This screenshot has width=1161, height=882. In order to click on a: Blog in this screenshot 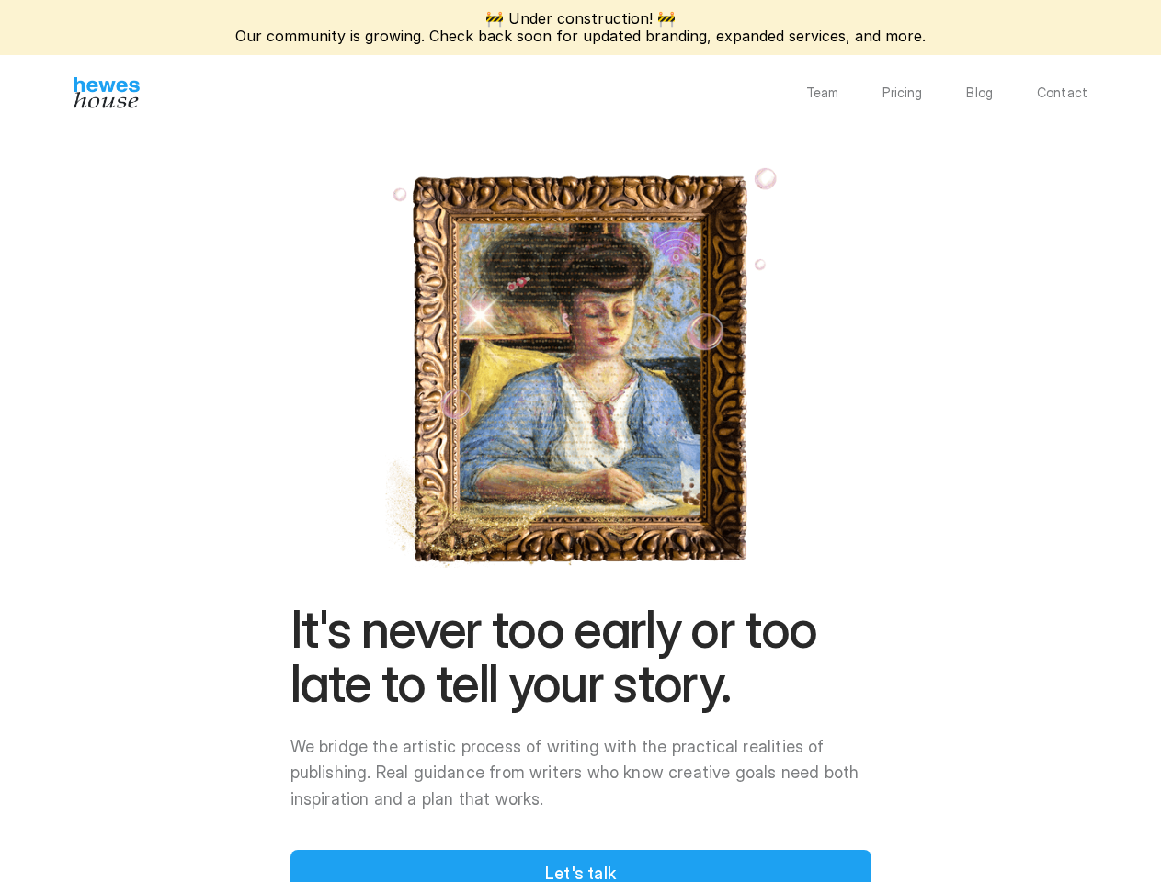, I will do `click(979, 93)`.